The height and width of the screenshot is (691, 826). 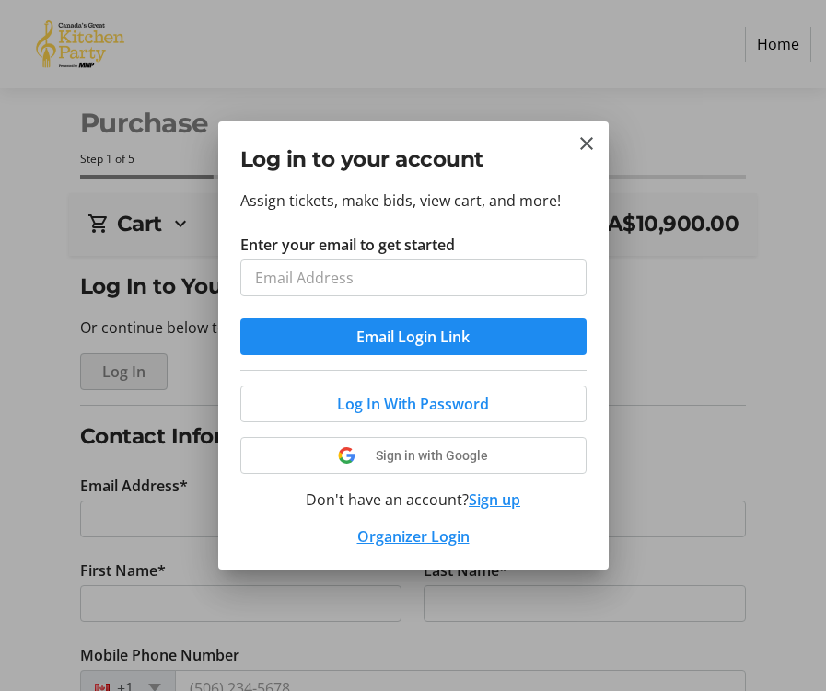 I want to click on button: Sign up, so click(x=494, y=500).